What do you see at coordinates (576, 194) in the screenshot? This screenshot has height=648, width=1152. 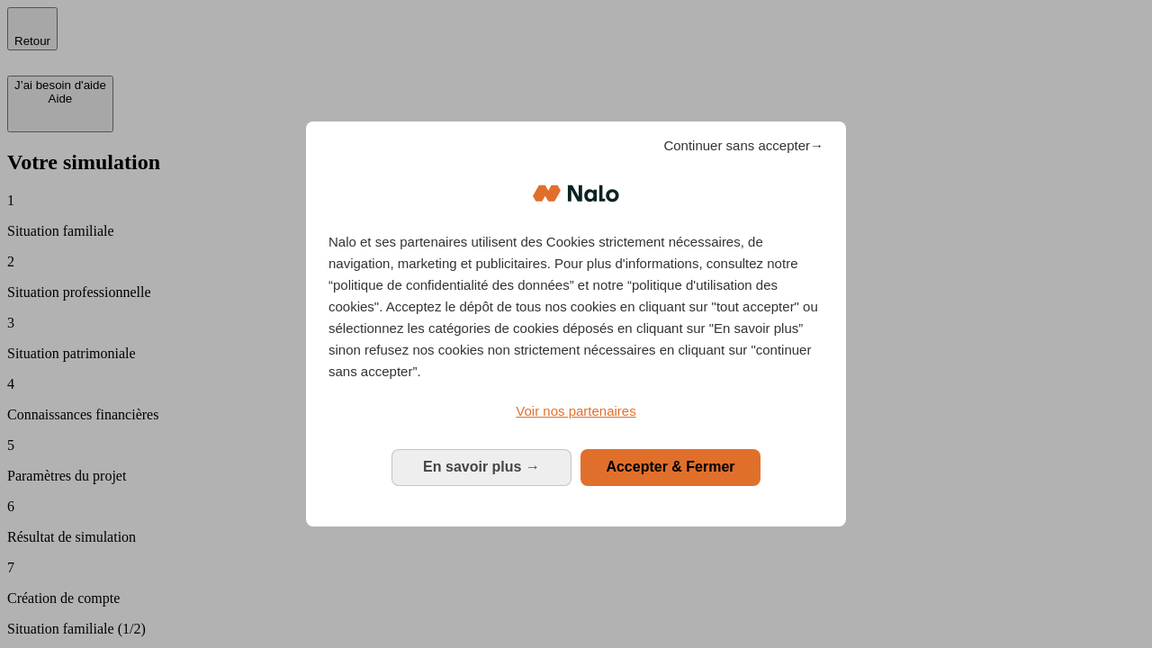 I see `img: Logo` at bounding box center [576, 194].